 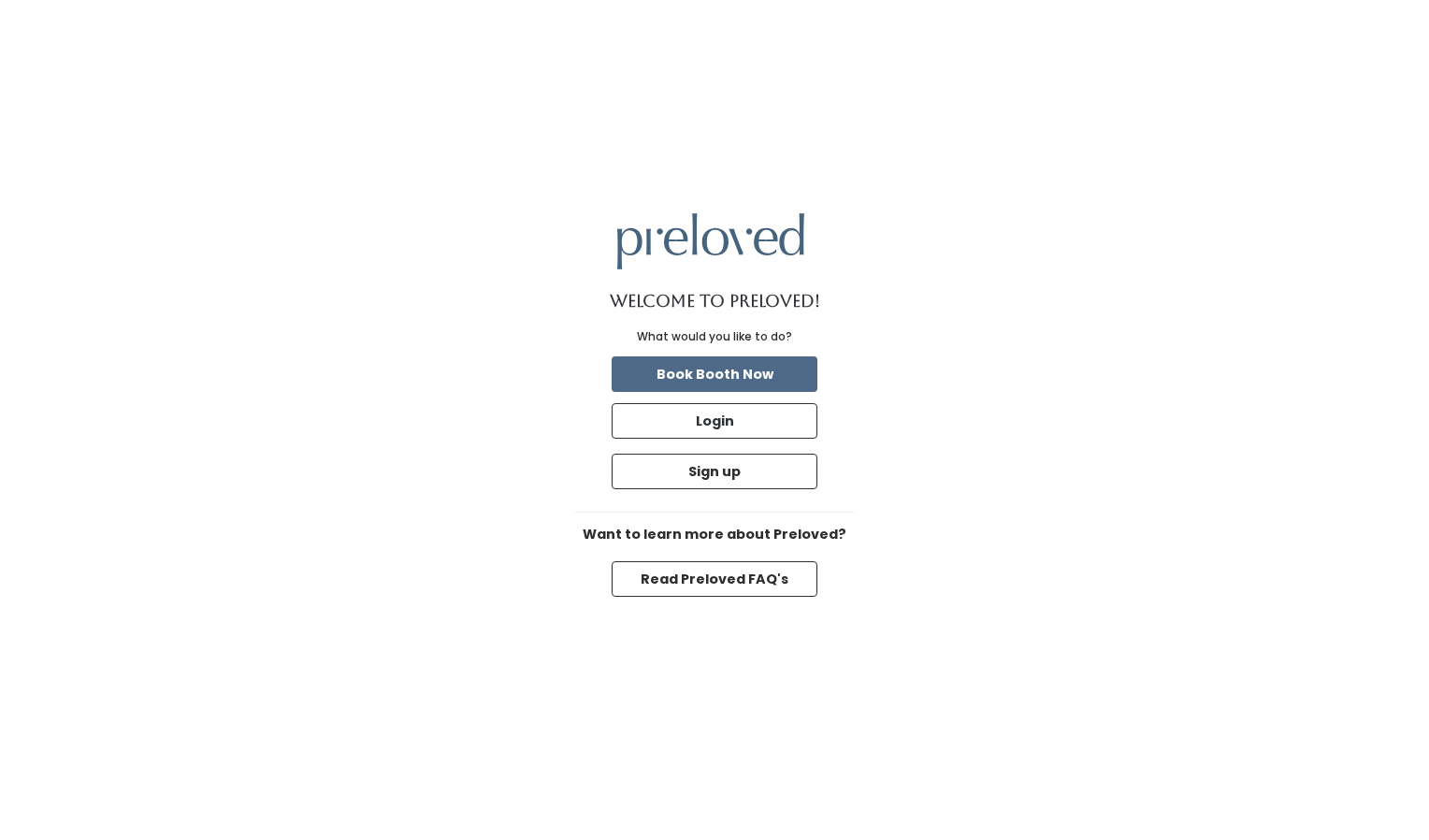 I want to click on button: Sign up, so click(x=714, y=471).